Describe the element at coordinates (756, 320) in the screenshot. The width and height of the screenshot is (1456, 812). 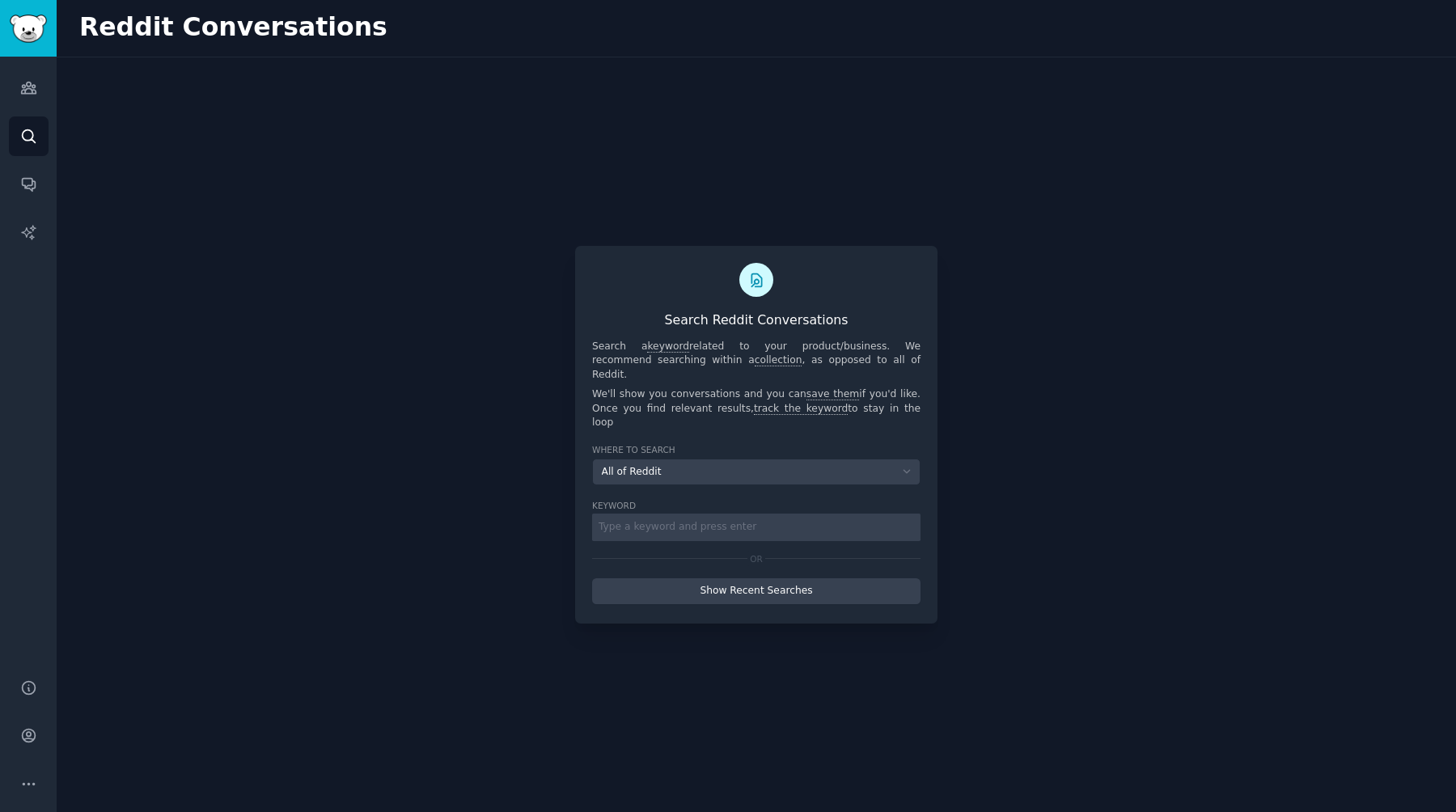
I see `h3: Search Reddit Conversations` at that location.